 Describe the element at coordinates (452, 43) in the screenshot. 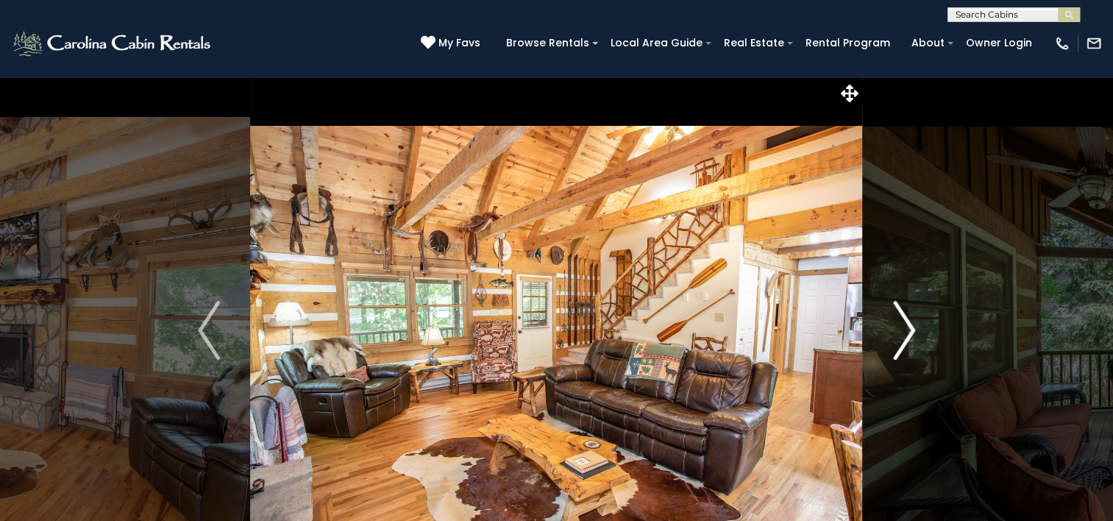

I see `a: My Favs` at that location.